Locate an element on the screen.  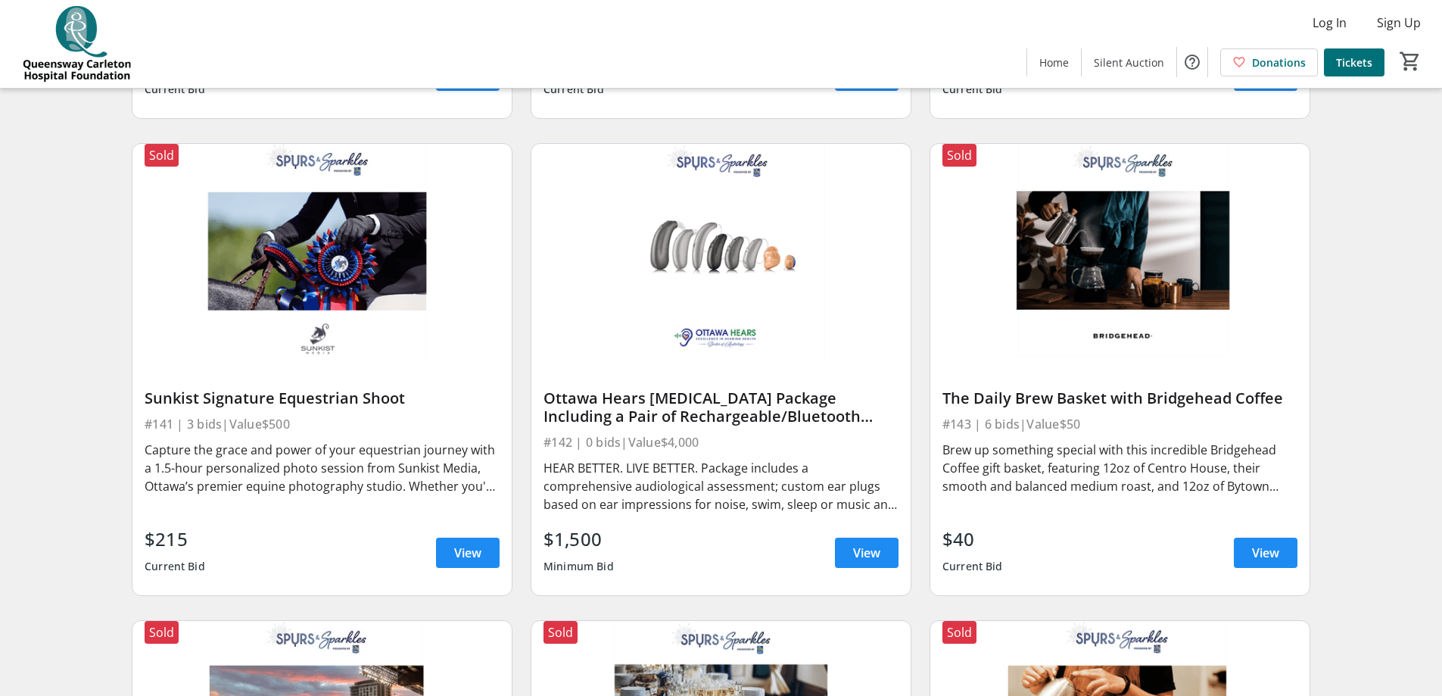
img: Sunkist Signature Equestrian Shoot is located at coordinates (322, 251).